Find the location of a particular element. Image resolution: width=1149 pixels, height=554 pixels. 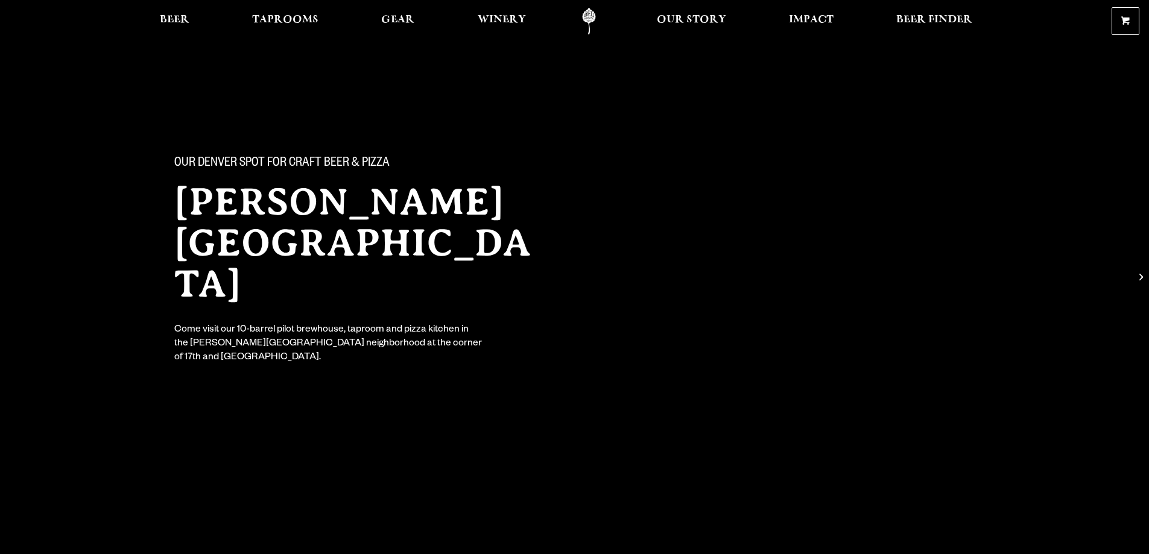

span: Winery is located at coordinates (502, 20).